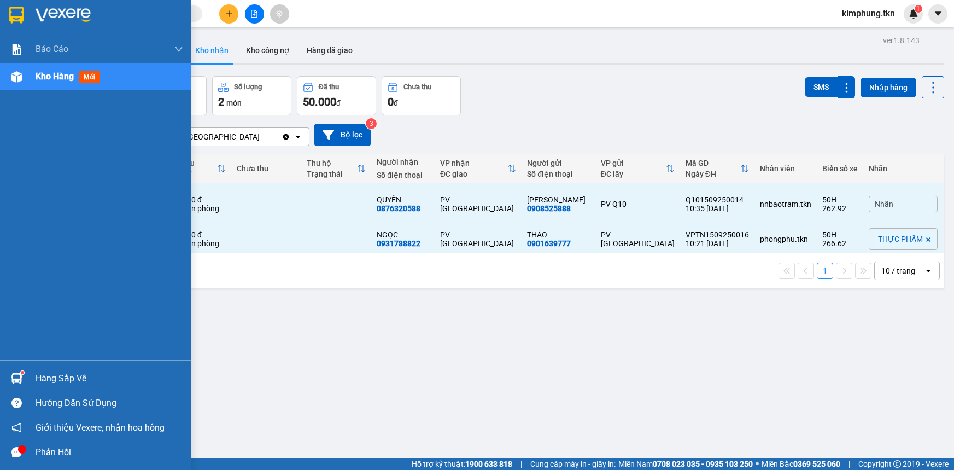 This screenshot has width=954, height=470. I want to click on div: VPTN1509250016, so click(717, 235).